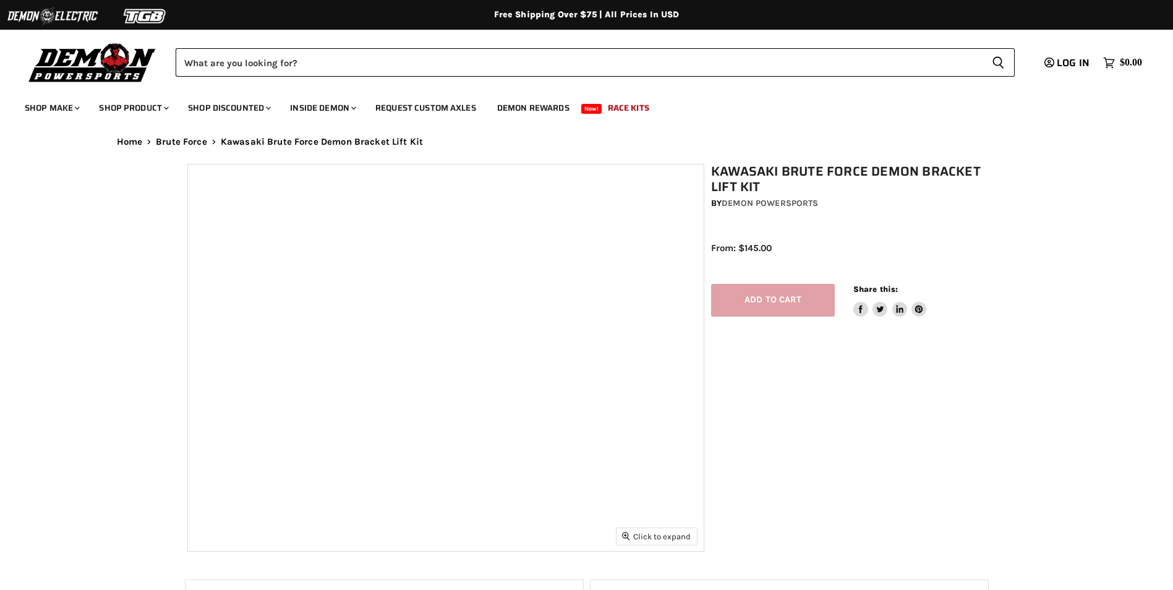 The height and width of the screenshot is (590, 1173). I want to click on input: Search, so click(579, 62).